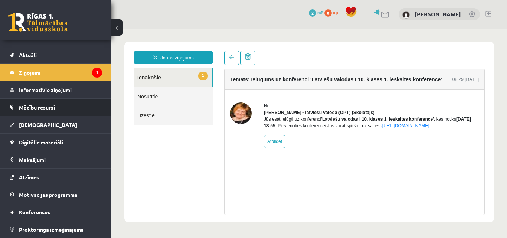 This screenshot has height=238, width=507. What do you see at coordinates (62, 68) in the screenshot?
I see `a: Nosūtītie` at bounding box center [62, 68].